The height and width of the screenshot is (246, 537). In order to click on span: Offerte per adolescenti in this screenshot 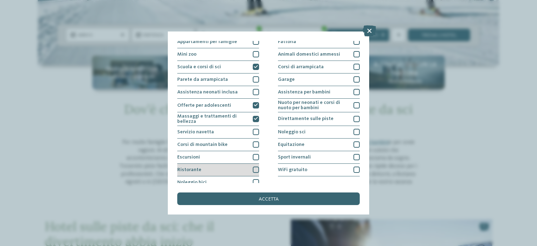, I will do `click(204, 105)`.